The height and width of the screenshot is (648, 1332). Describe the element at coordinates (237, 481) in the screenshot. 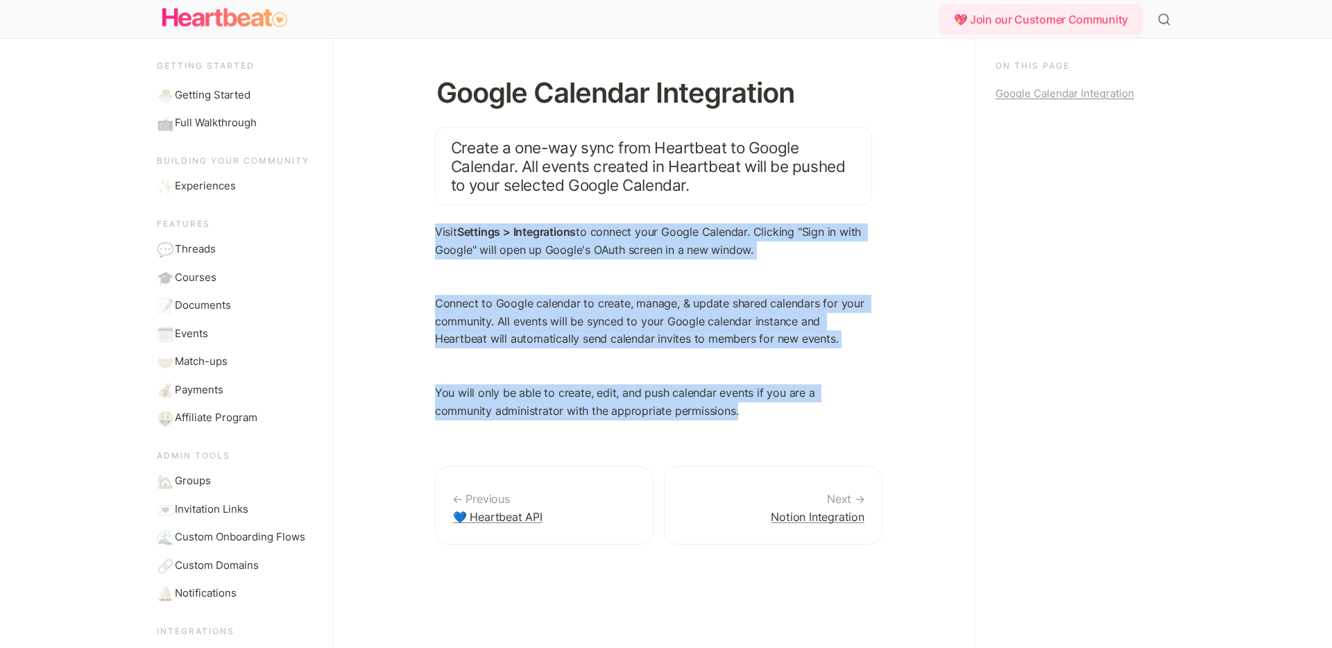

I see `a: 🏡Groups` at that location.